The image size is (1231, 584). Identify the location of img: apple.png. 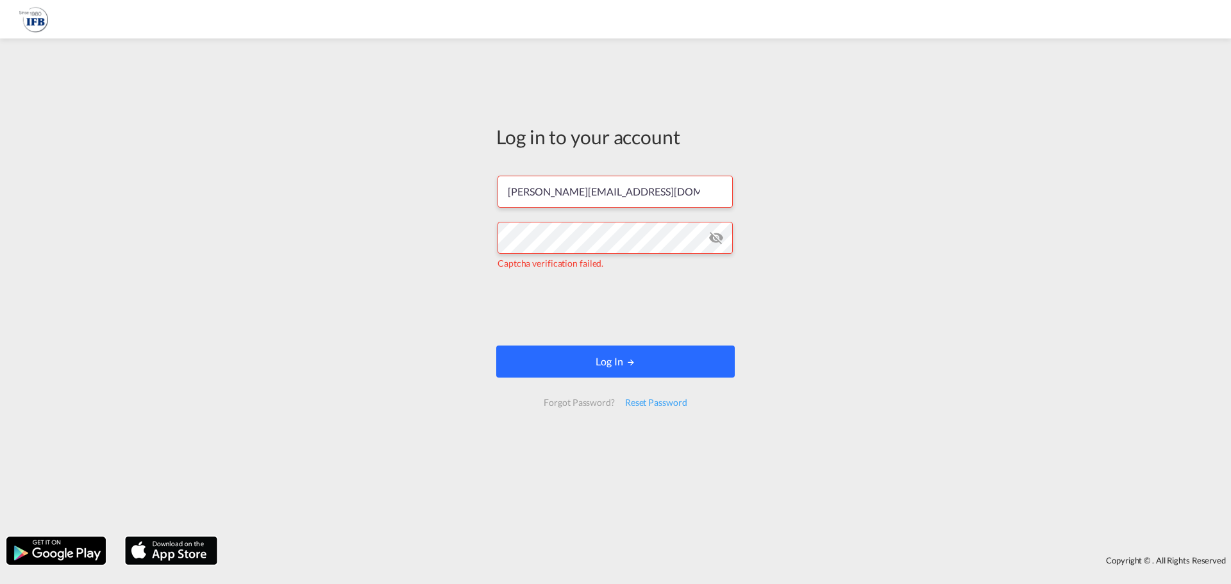
(171, 551).